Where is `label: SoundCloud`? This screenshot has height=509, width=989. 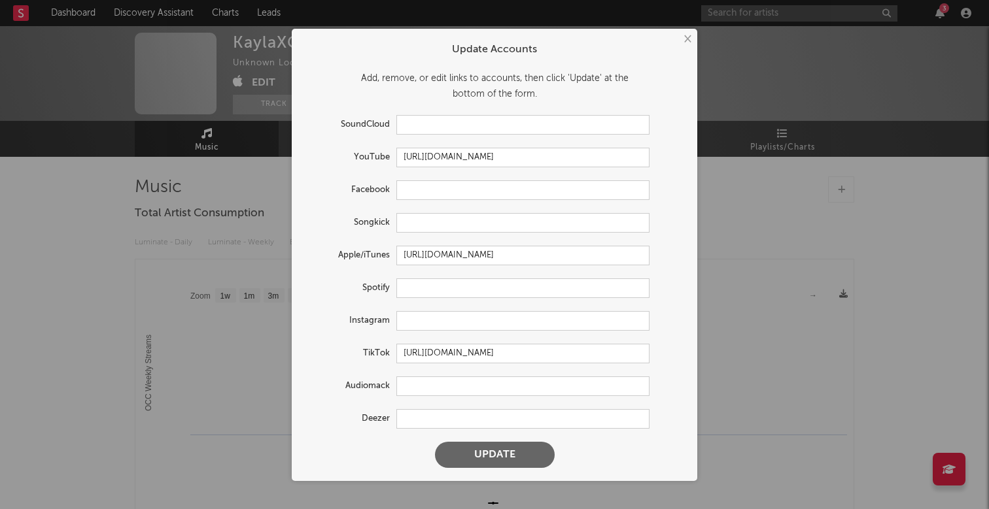 label: SoundCloud is located at coordinates (351, 125).